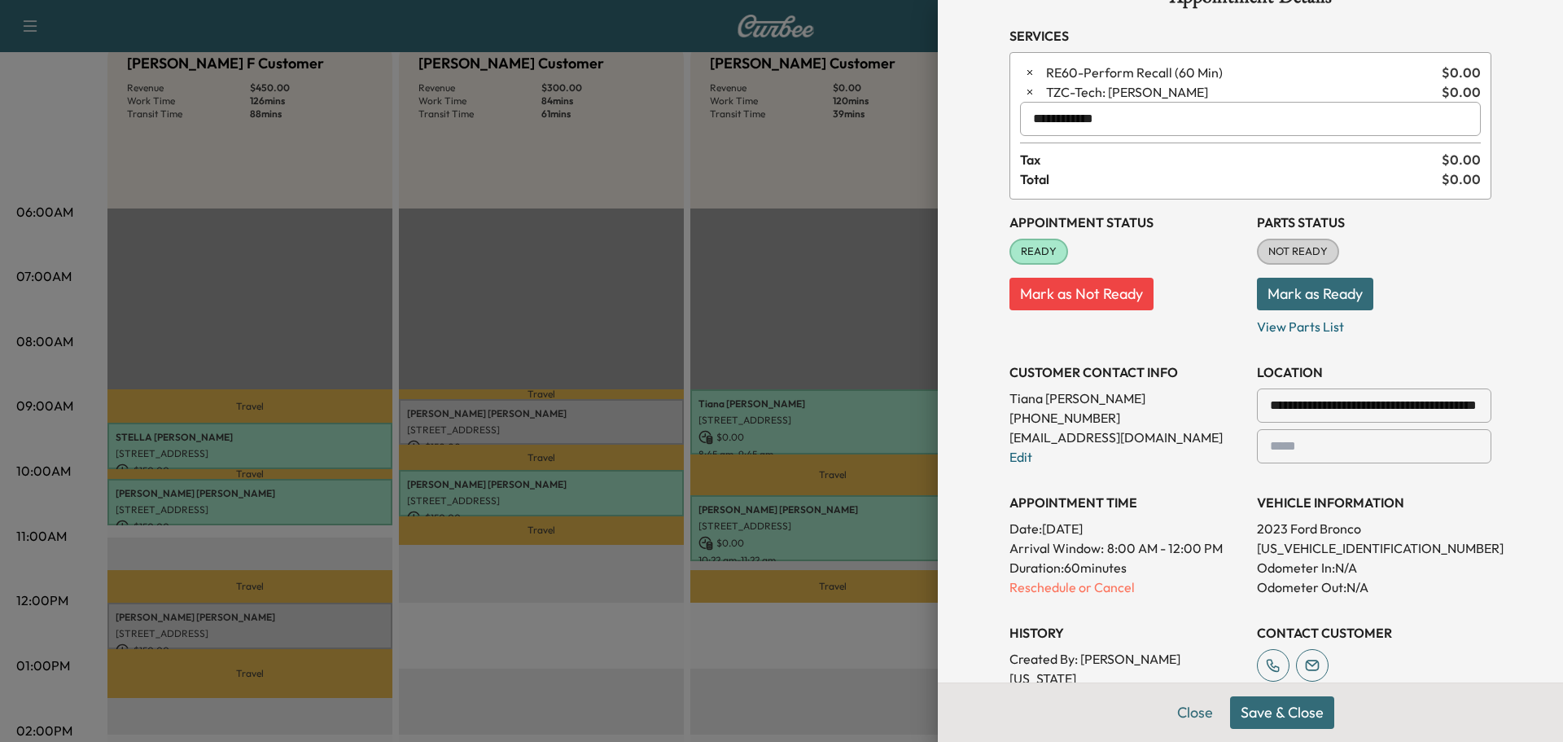 Image resolution: width=1563 pixels, height=742 pixels. What do you see at coordinates (1127, 372) in the screenshot?
I see `h3: CUSTOMER CONTACT INFO` at bounding box center [1127, 372].